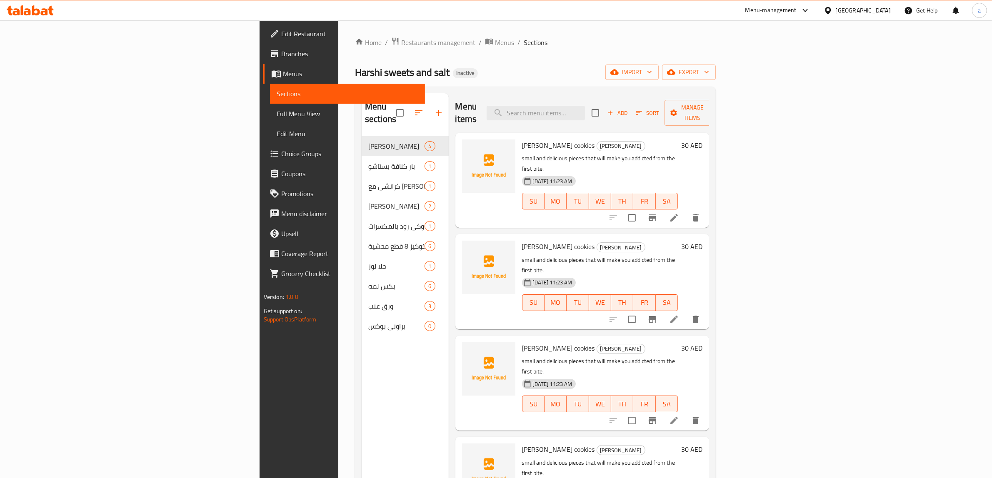 The image size is (992, 478). Describe the element at coordinates (430, 246) in the screenshot. I see `span: 6` at that location.